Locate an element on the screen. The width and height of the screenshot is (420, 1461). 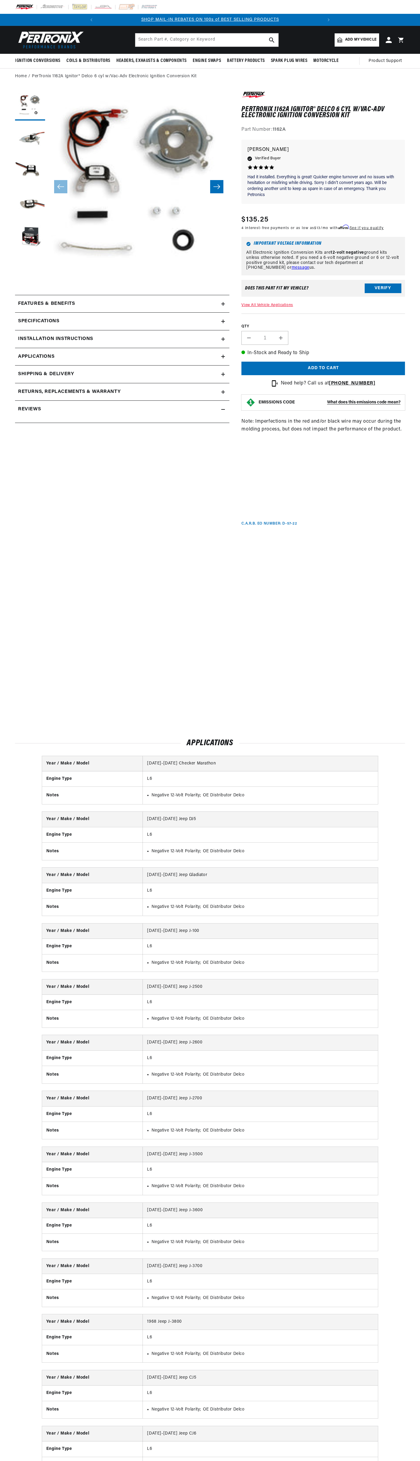
label: QTY is located at coordinates (323, 326).